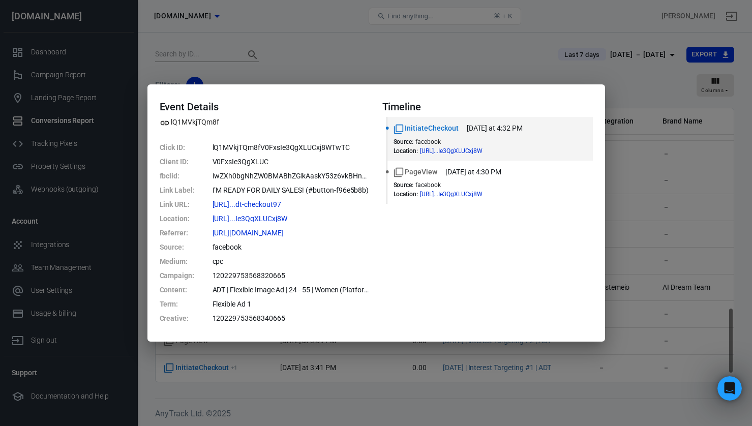 This screenshot has height=426, width=752. What do you see at coordinates (102, 91) in the screenshot?
I see `div: AnyTrack says…` at bounding box center [102, 91].